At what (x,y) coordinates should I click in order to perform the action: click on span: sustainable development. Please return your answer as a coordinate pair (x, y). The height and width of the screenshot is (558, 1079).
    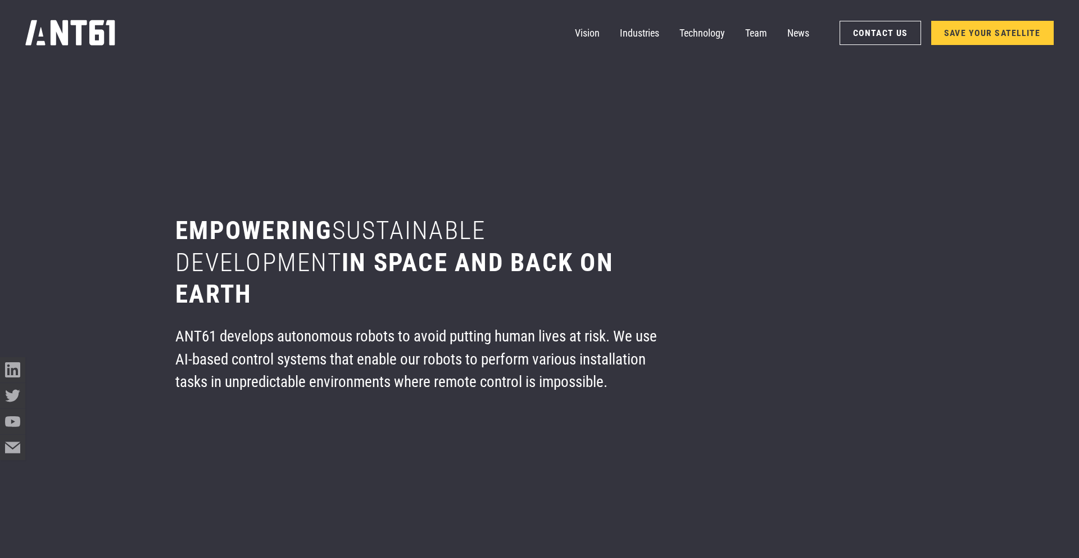
    Looking at the image, I should click on (331, 246).